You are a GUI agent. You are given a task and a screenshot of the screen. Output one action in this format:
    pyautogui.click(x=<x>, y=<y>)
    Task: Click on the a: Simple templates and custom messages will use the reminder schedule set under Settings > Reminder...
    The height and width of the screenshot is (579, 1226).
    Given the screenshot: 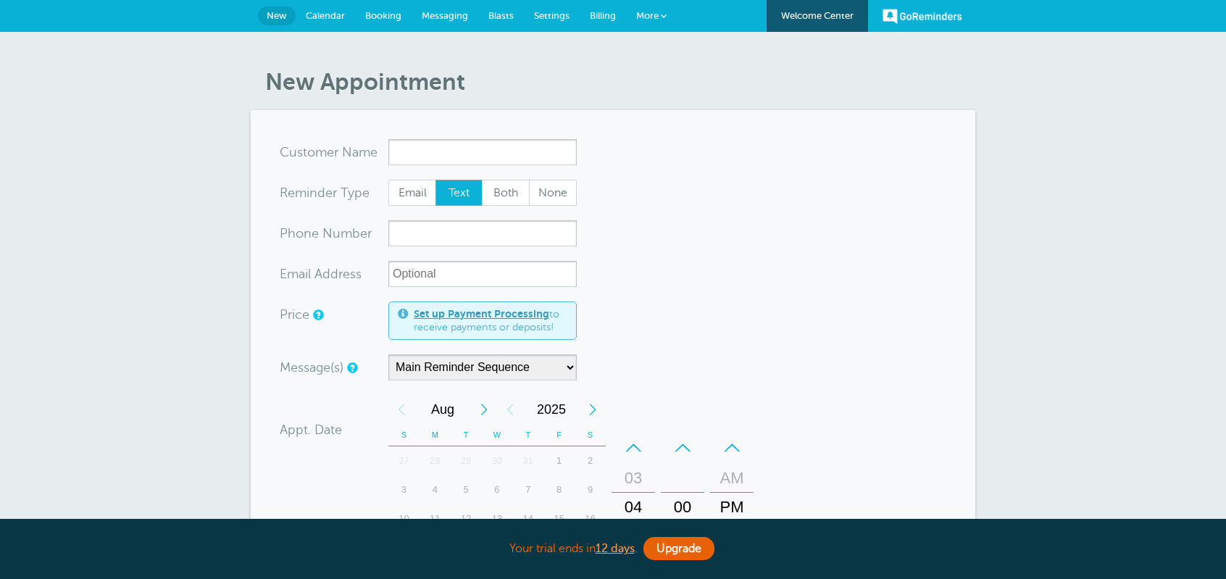 What is the action you would take?
    pyautogui.click(x=352, y=367)
    